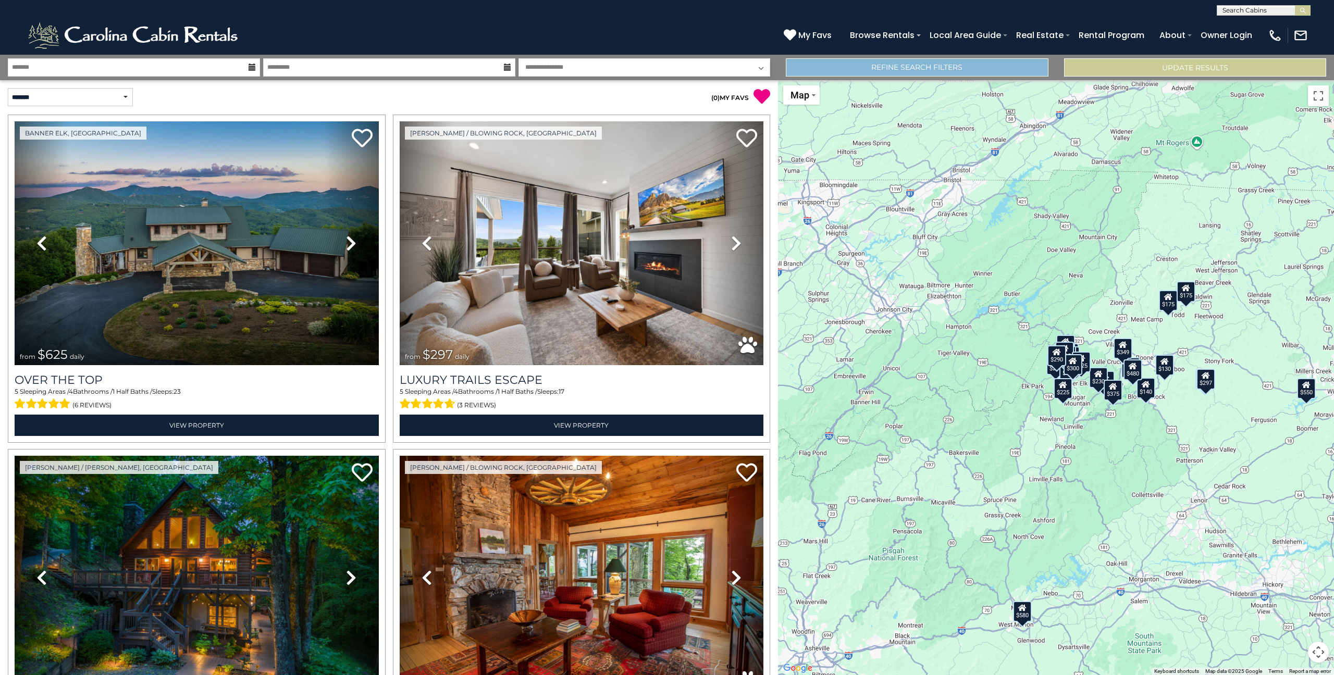 Image resolution: width=1334 pixels, height=675 pixels. What do you see at coordinates (1063, 389) in the screenshot?
I see `div: $225` at bounding box center [1063, 389].